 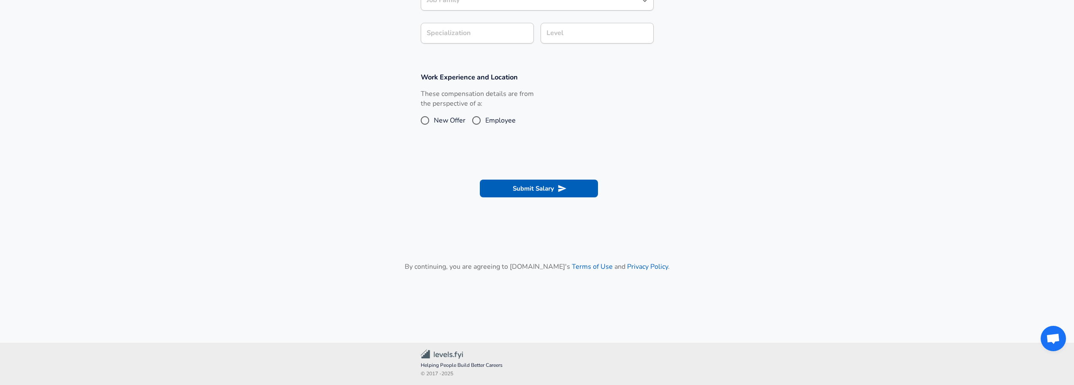 What do you see at coordinates (477, 99) in the screenshot?
I see `label: These compensation details are from the perspective of a:` at bounding box center [477, 99].